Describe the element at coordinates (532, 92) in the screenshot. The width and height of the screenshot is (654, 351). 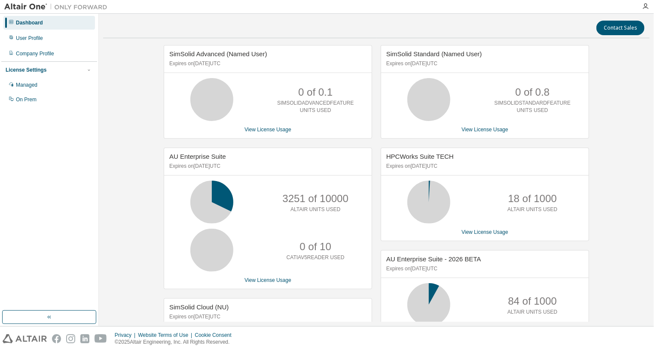
I see `p: 0 of 0.8` at that location.